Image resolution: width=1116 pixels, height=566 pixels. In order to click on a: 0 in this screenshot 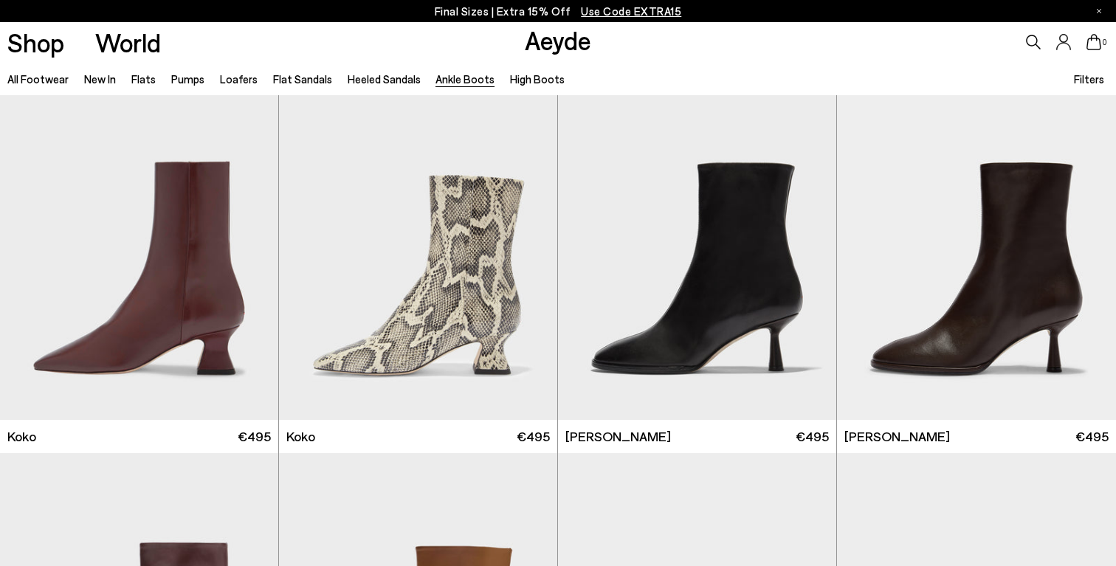, I will do `click(1094, 42)`.